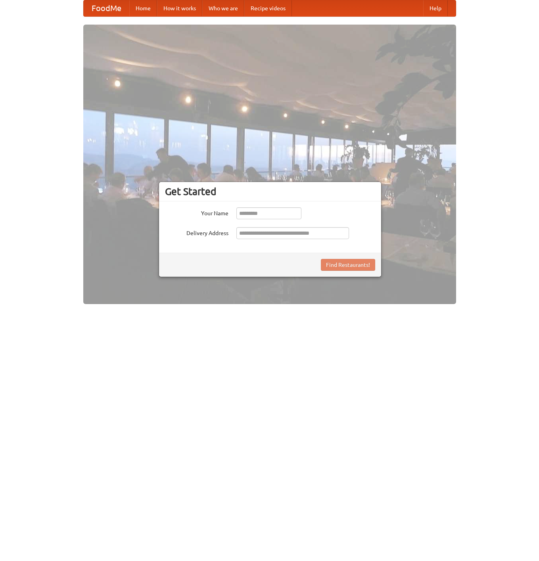 The image size is (539, 561). I want to click on a: Help, so click(435, 8).